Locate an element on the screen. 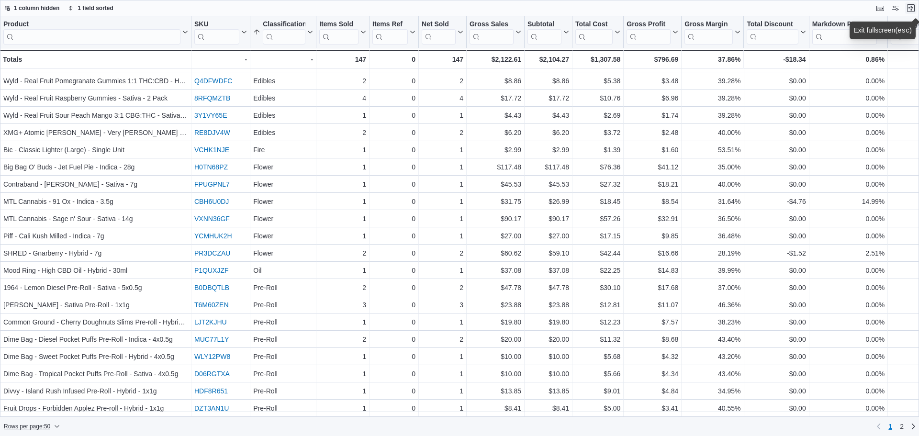 This screenshot has width=919, height=436. button: 1 column hidden is located at coordinates (32, 8).